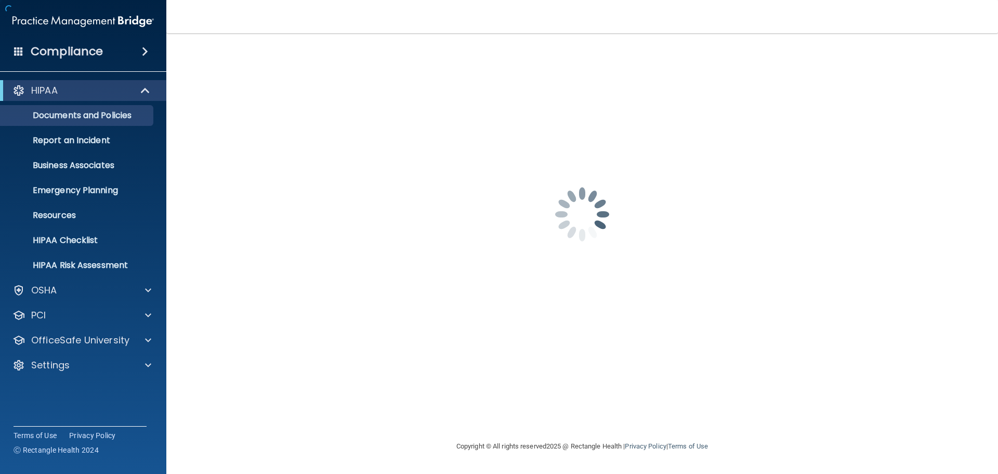  Describe the element at coordinates (77, 215) in the screenshot. I see `p: Resources` at that location.